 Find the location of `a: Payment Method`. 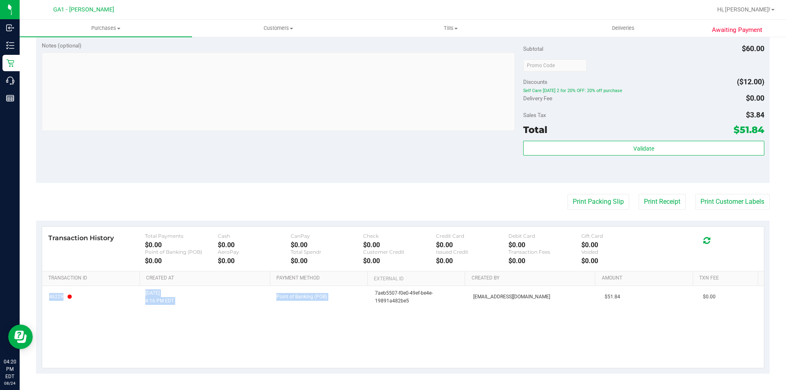

a: Payment Method is located at coordinates (320, 278).